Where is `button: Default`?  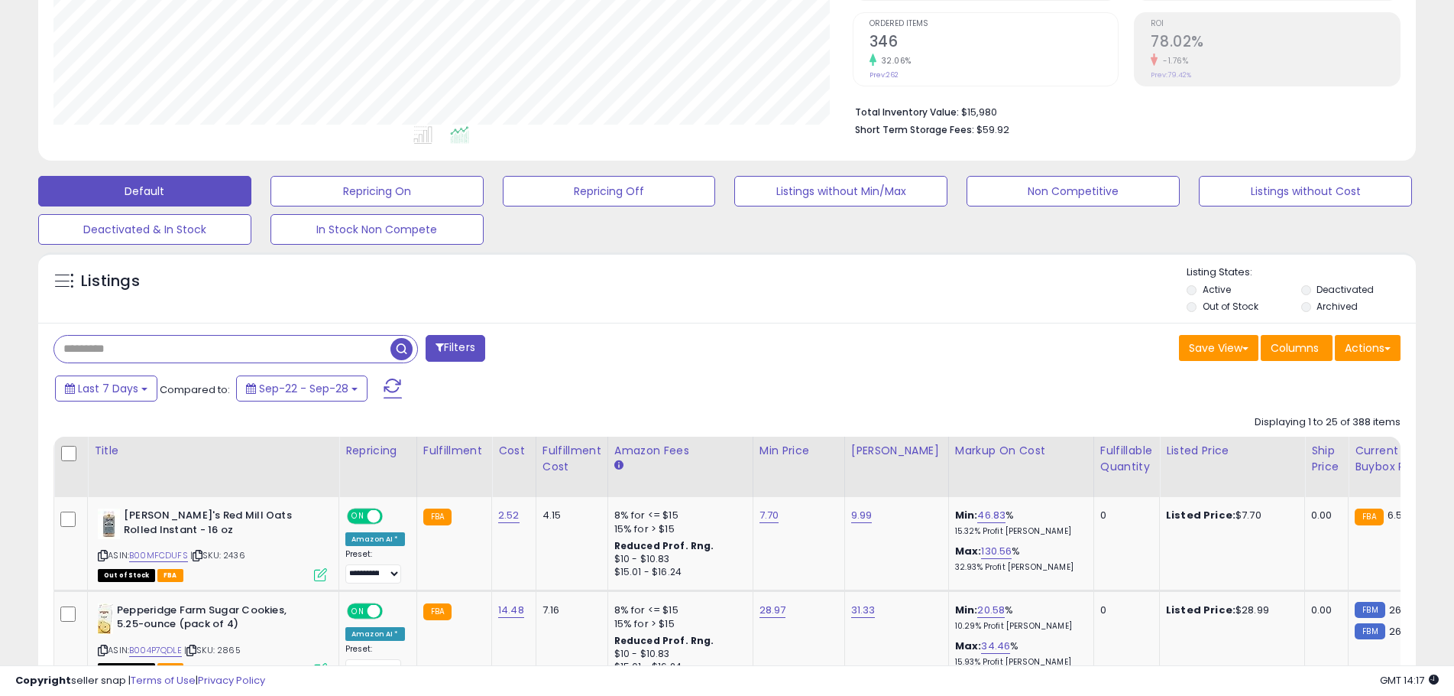 button: Default is located at coordinates (144, 191).